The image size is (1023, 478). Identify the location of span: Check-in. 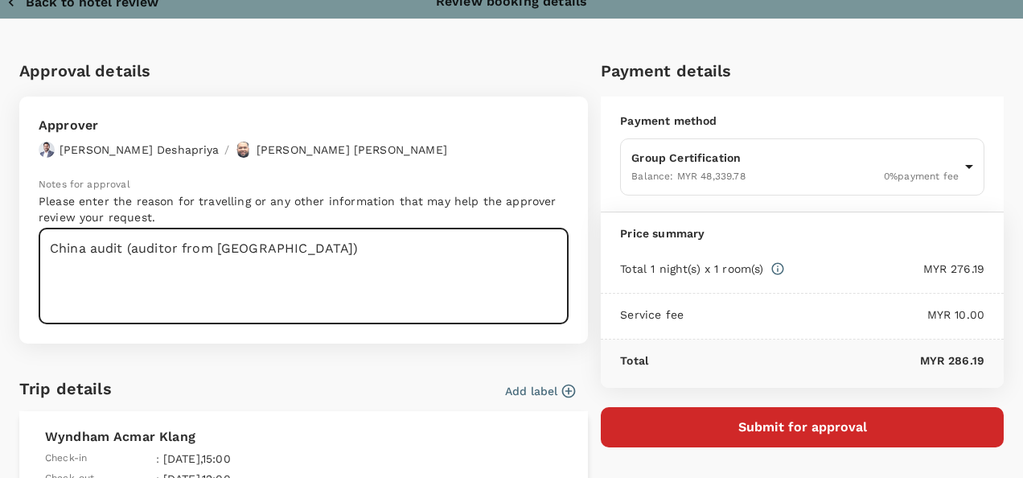
(66, 458).